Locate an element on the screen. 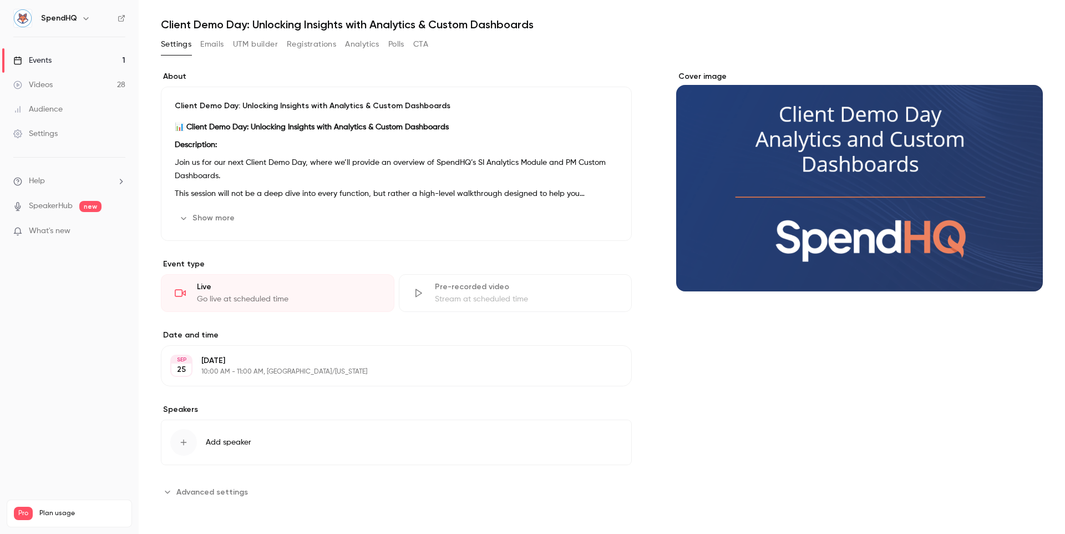  h1: Client Demo Day: Unlocking Insights with Analytics & Custom Dashboards is located at coordinates (602, 24).